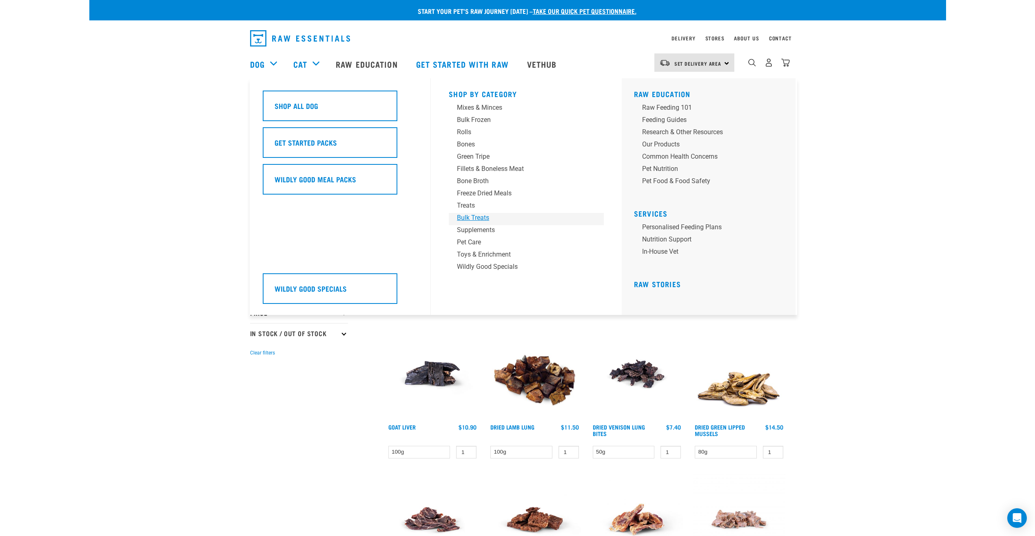 The width and height of the screenshot is (1035, 536). Describe the element at coordinates (706, 181) in the screenshot. I see `div: Pet Food & Food Safety` at that location.